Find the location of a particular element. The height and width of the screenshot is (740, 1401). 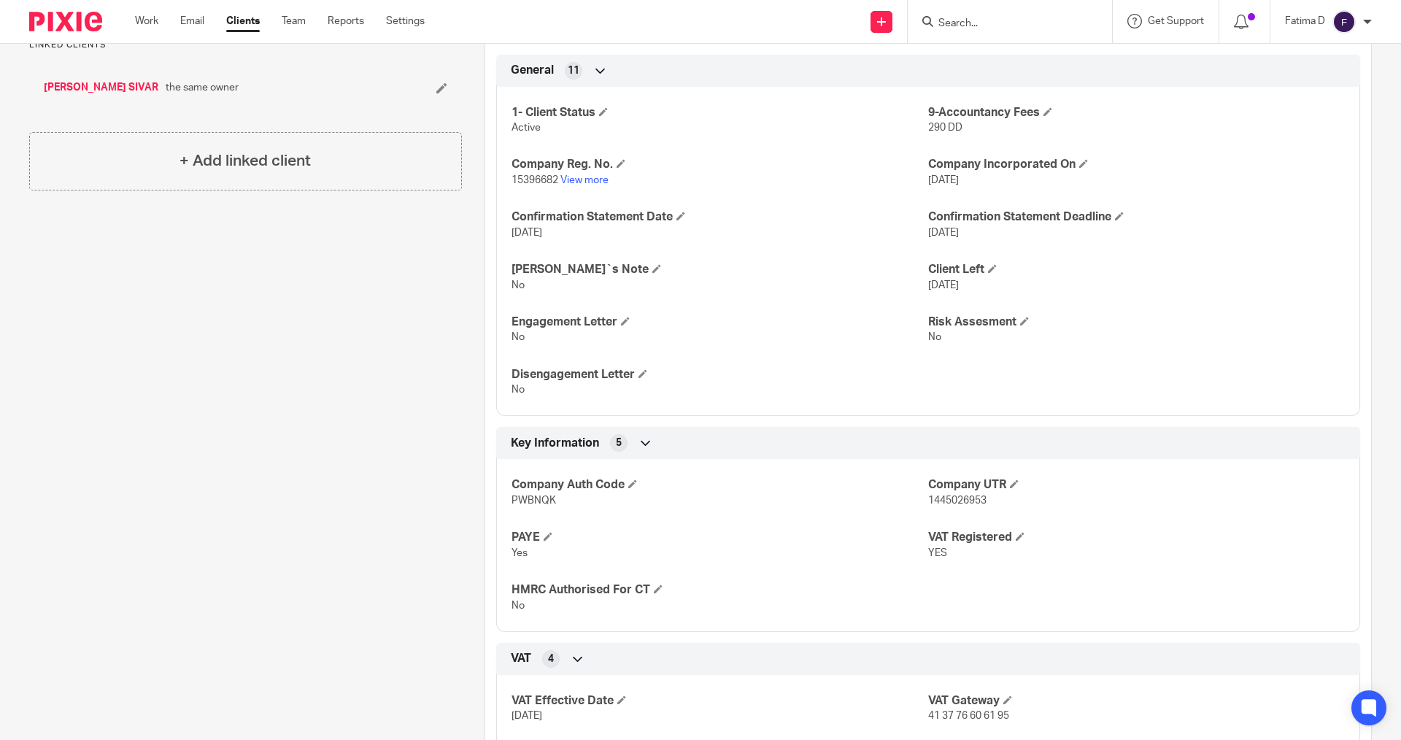

span: Get Support is located at coordinates (1176, 21).